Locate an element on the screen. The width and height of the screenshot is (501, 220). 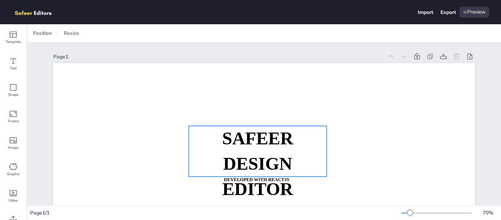
span: Template is located at coordinates (13, 42).